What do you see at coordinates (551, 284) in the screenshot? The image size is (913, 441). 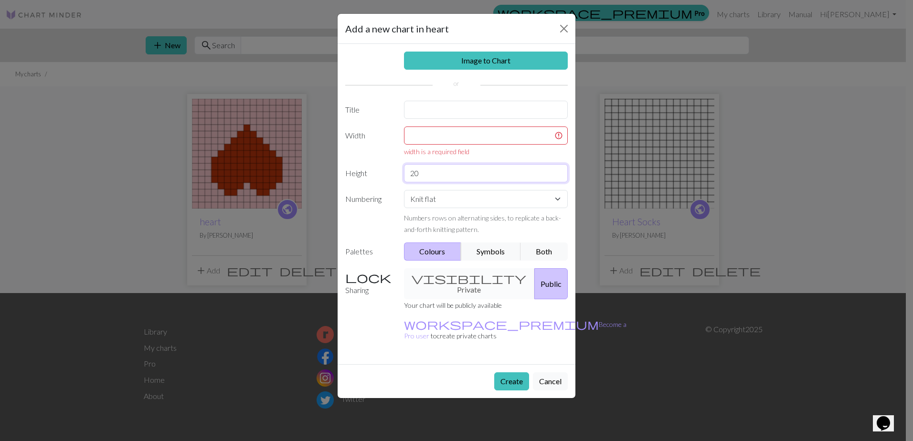 I see `button: Public` at bounding box center [551, 284].